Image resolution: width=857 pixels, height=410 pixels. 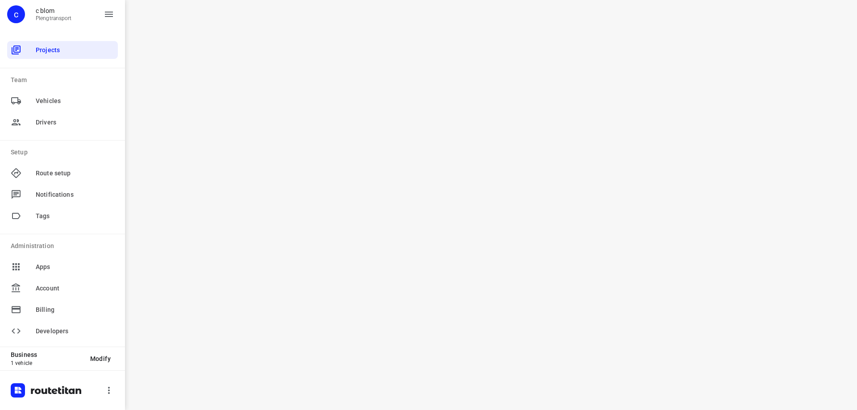 I want to click on span: Vehicles, so click(x=75, y=101).